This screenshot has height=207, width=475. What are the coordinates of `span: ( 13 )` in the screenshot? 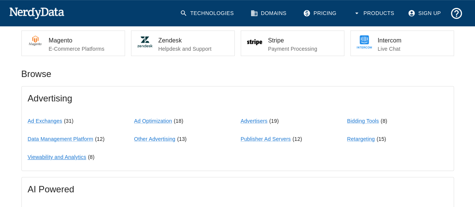 It's located at (182, 139).